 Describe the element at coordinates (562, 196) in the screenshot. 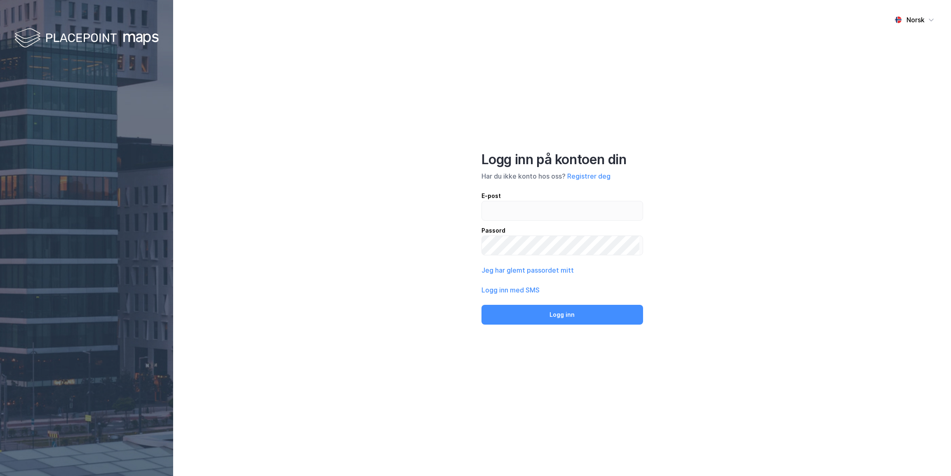

I see `div: E-post` at that location.